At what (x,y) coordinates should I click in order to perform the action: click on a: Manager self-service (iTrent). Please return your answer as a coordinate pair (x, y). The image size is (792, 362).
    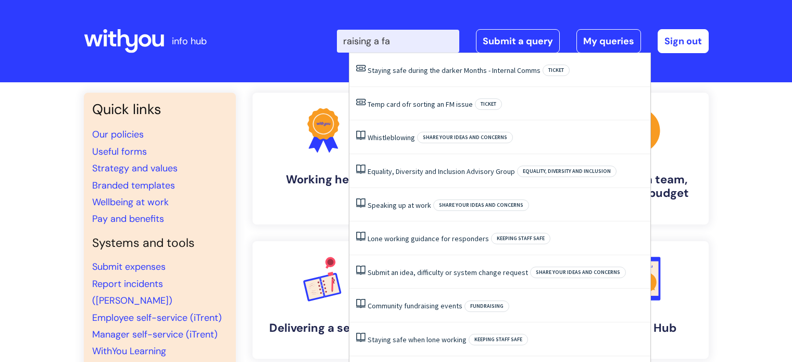
    Looking at the image, I should click on (155, 334).